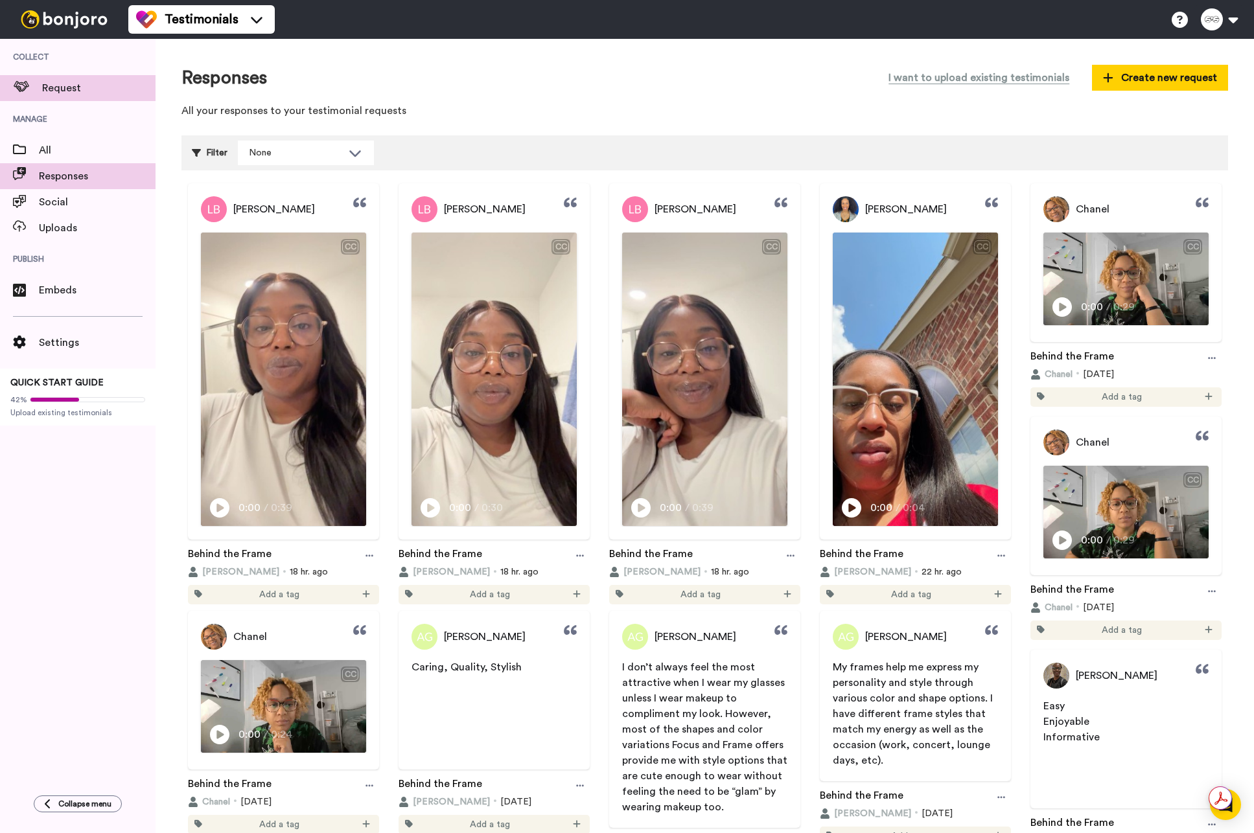 The width and height of the screenshot is (1254, 833). I want to click on img: tm-color.svg, so click(146, 19).